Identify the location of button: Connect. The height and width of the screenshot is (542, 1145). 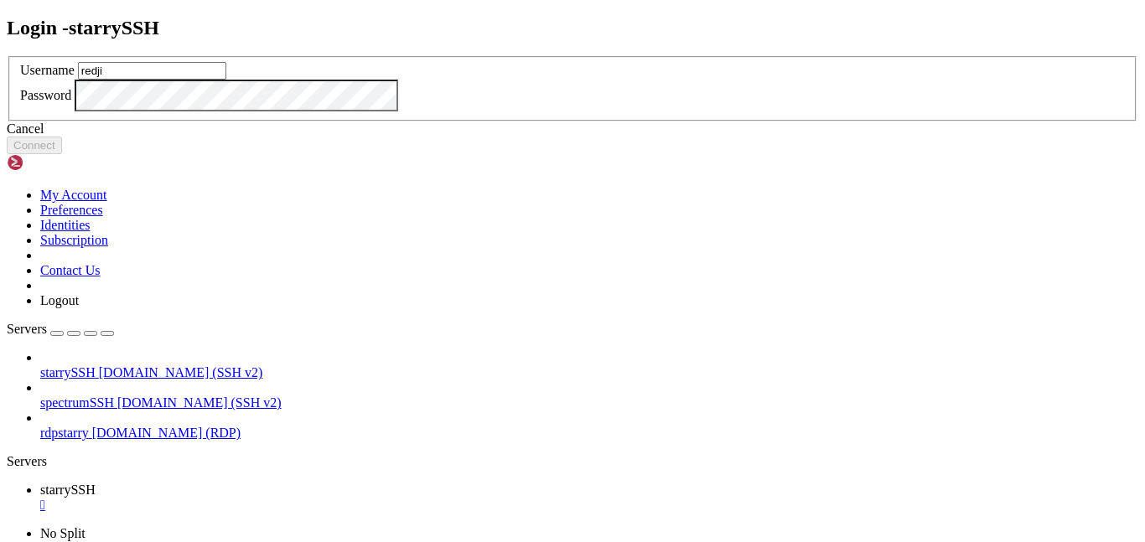
(34, 145).